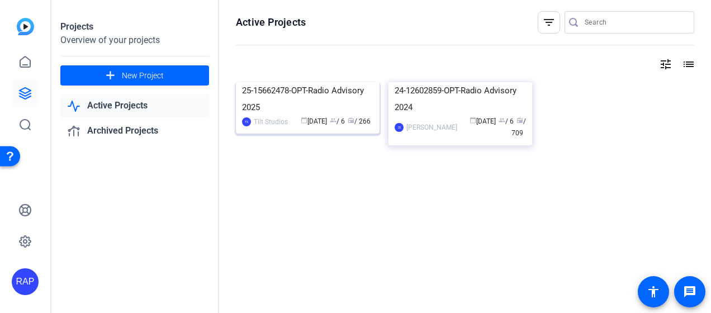 The width and height of the screenshot is (711, 313). Describe the element at coordinates (142, 75) in the screenshot. I see `span: New Project` at that location.